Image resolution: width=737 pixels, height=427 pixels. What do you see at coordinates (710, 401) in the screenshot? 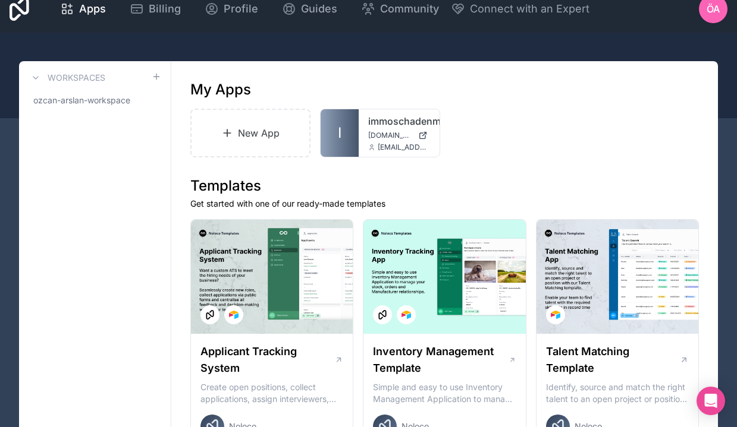
I see `div: Open Intercom Messenger` at bounding box center [710, 401].